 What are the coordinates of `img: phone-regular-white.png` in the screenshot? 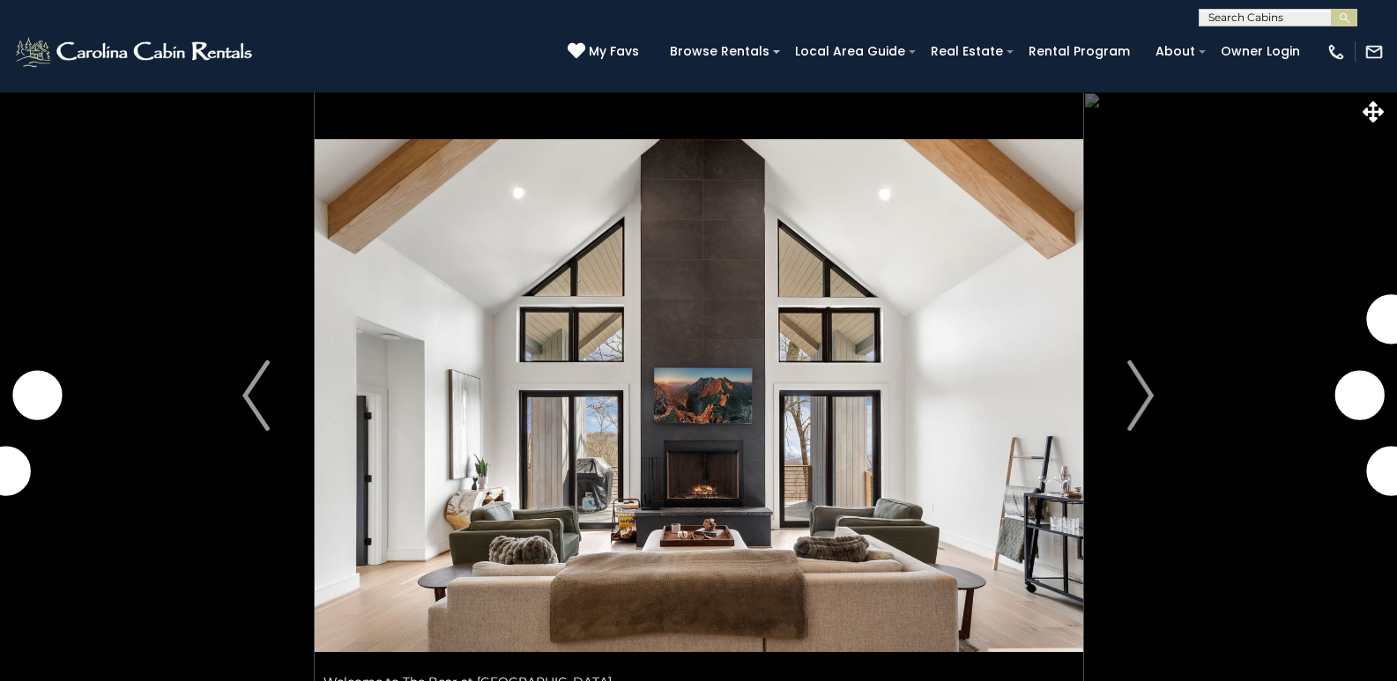 It's located at (1336, 52).